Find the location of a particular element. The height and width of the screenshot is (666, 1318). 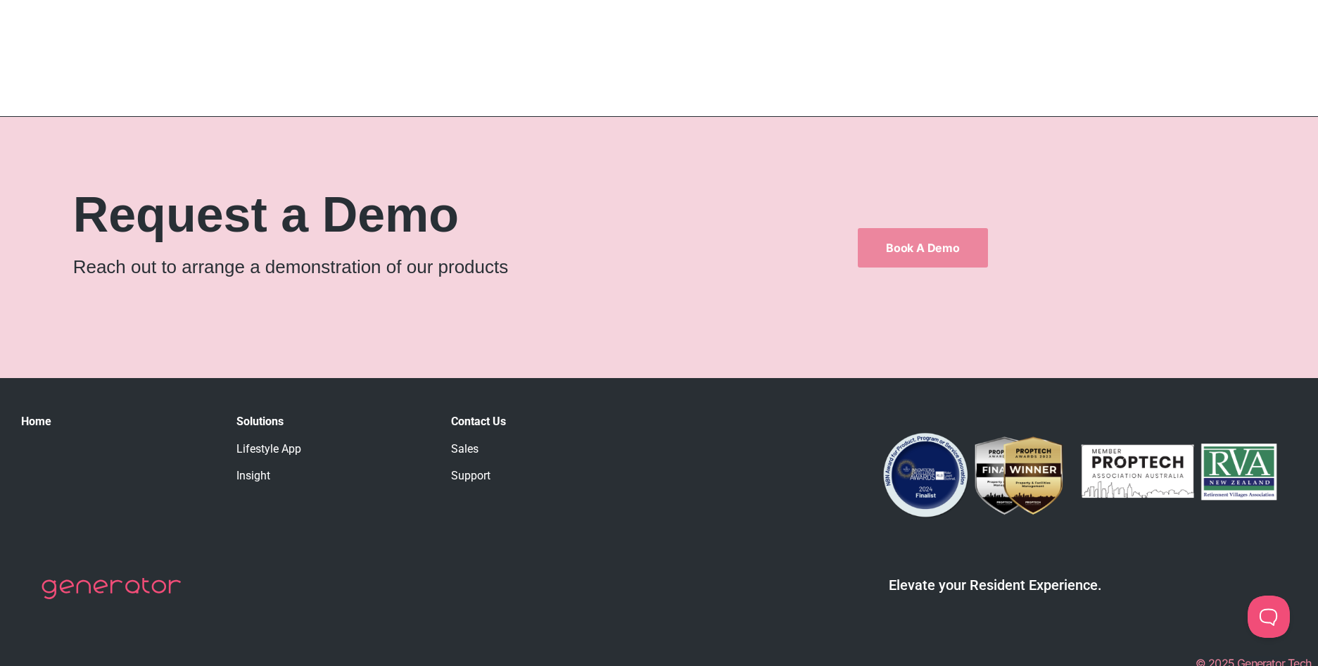

strong: Contact Us is located at coordinates (478, 421).